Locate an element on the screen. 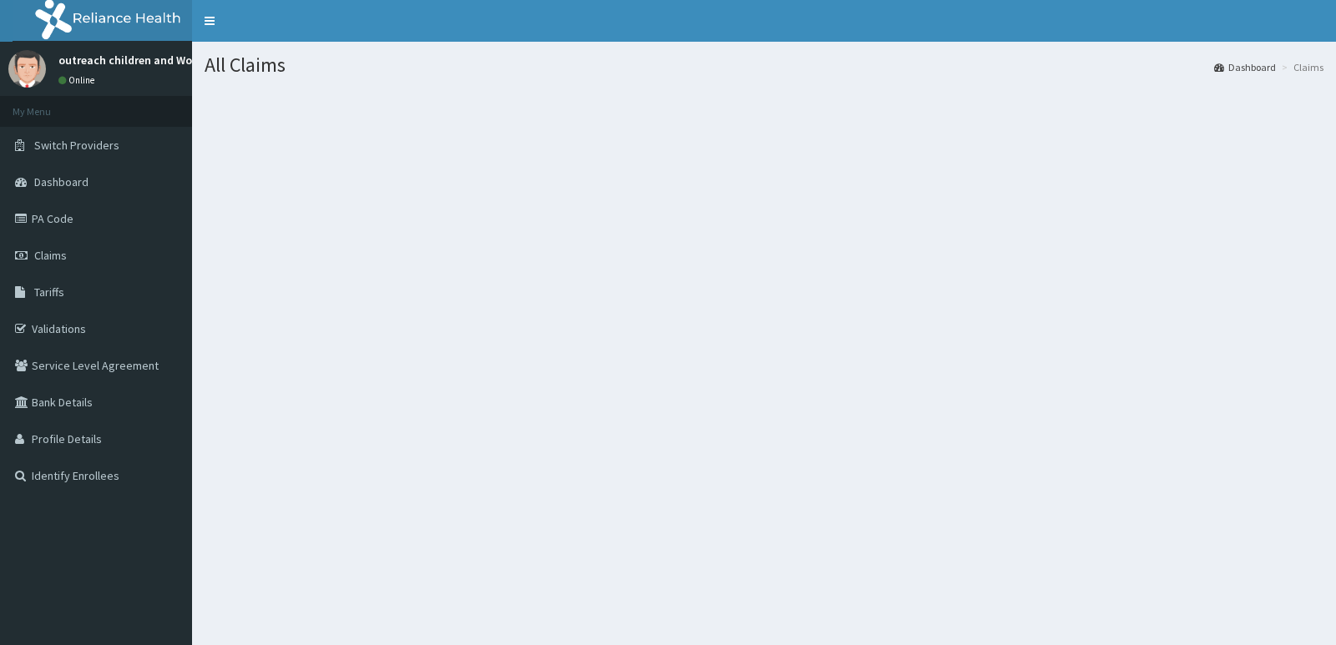 The width and height of the screenshot is (1336, 645). img: User Image is located at coordinates (27, 68).